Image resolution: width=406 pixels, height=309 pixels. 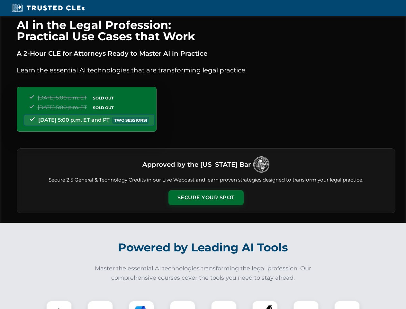 I want to click on h1: AI in the Legal Profession: Practical Use Cases that Work, so click(x=206, y=31).